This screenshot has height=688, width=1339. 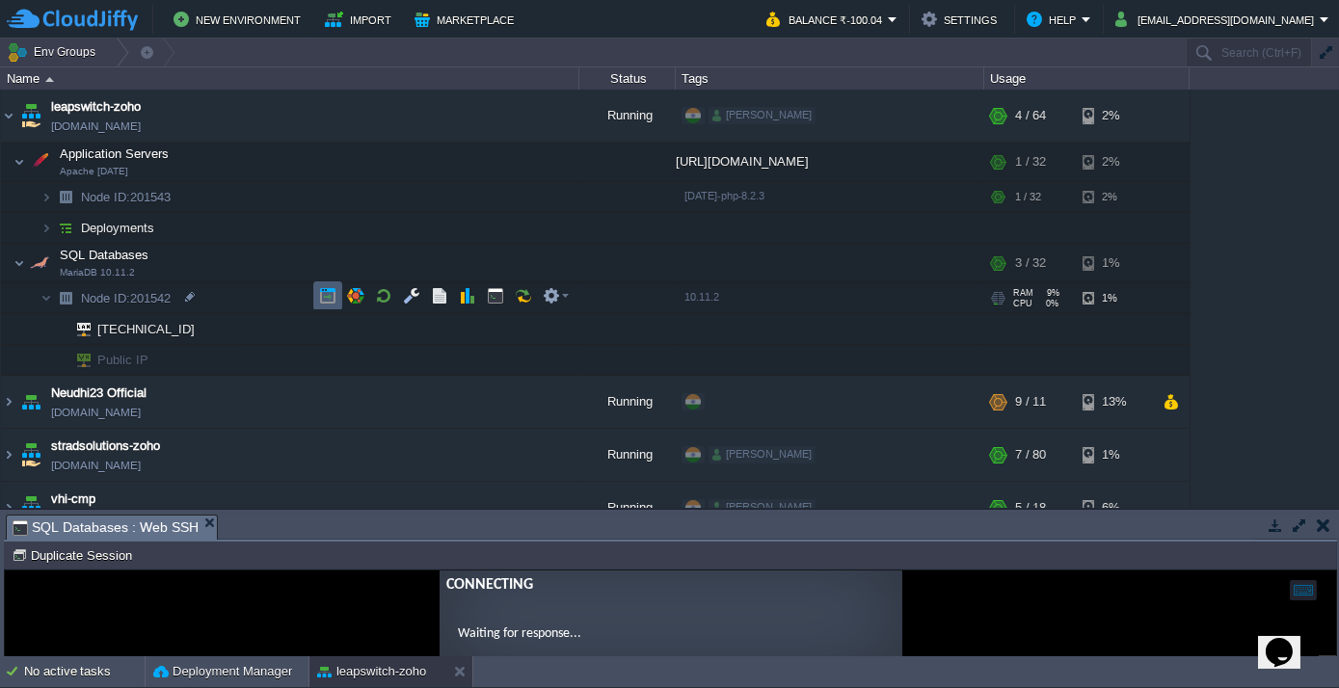 I want to click on span: leapswitch-zoho, so click(x=95, y=107).